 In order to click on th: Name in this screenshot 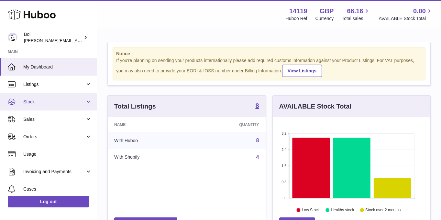, I will do `click(150, 125)`.